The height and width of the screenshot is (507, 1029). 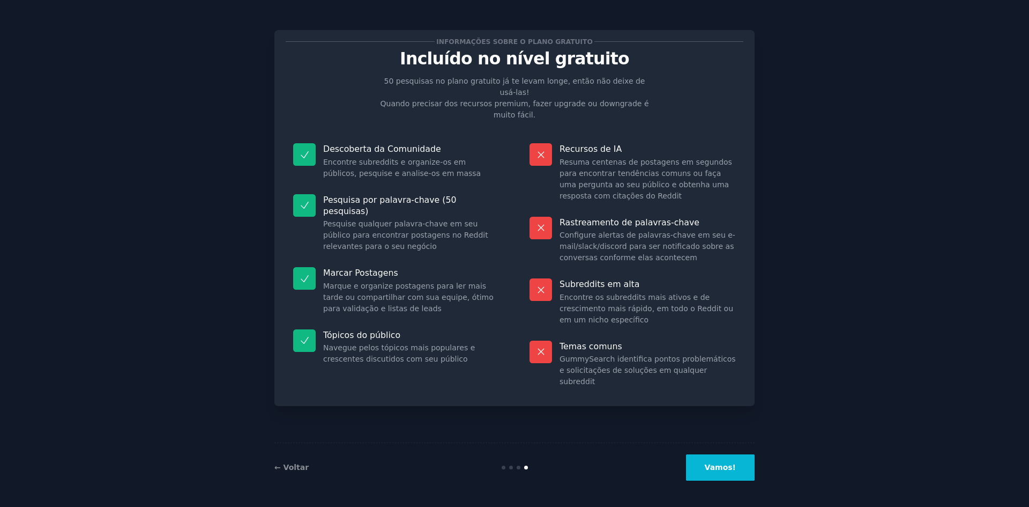 What do you see at coordinates (382, 149) in the screenshot?
I see `font: Descoberta da Comunidade` at bounding box center [382, 149].